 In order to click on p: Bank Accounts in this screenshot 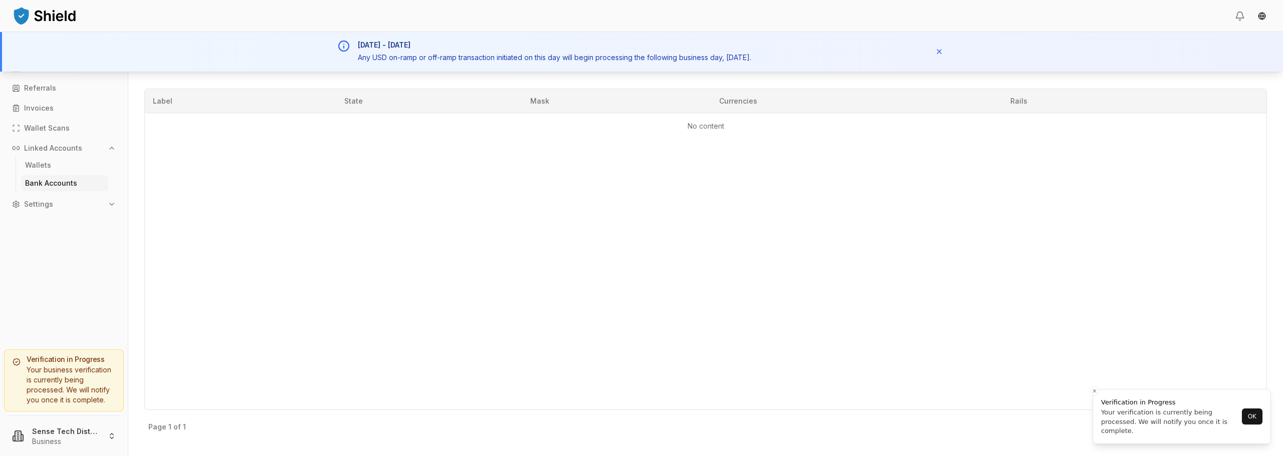, I will do `click(51, 183)`.